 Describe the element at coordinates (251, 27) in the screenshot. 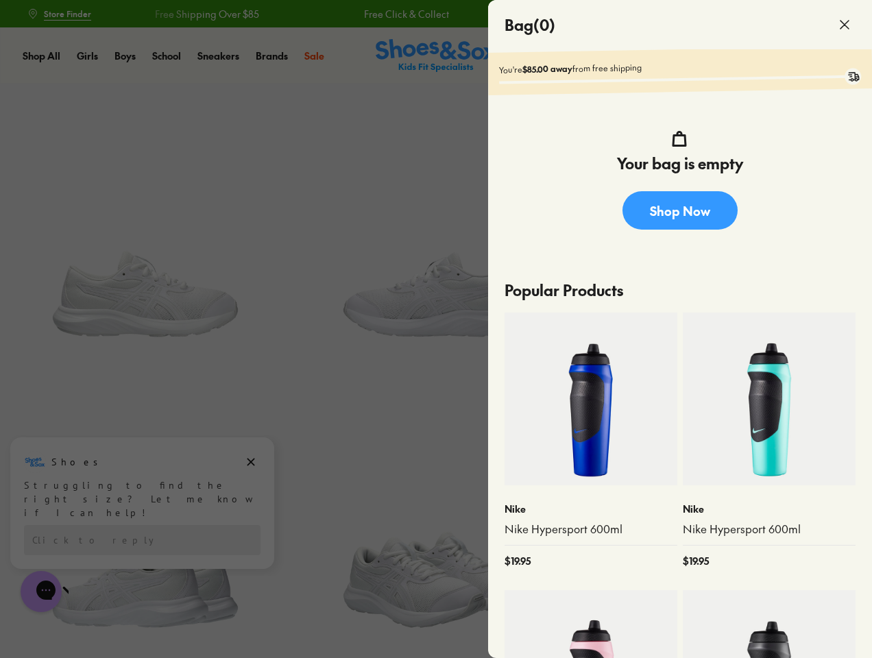

I see `button: Dismiss campaign` at that location.